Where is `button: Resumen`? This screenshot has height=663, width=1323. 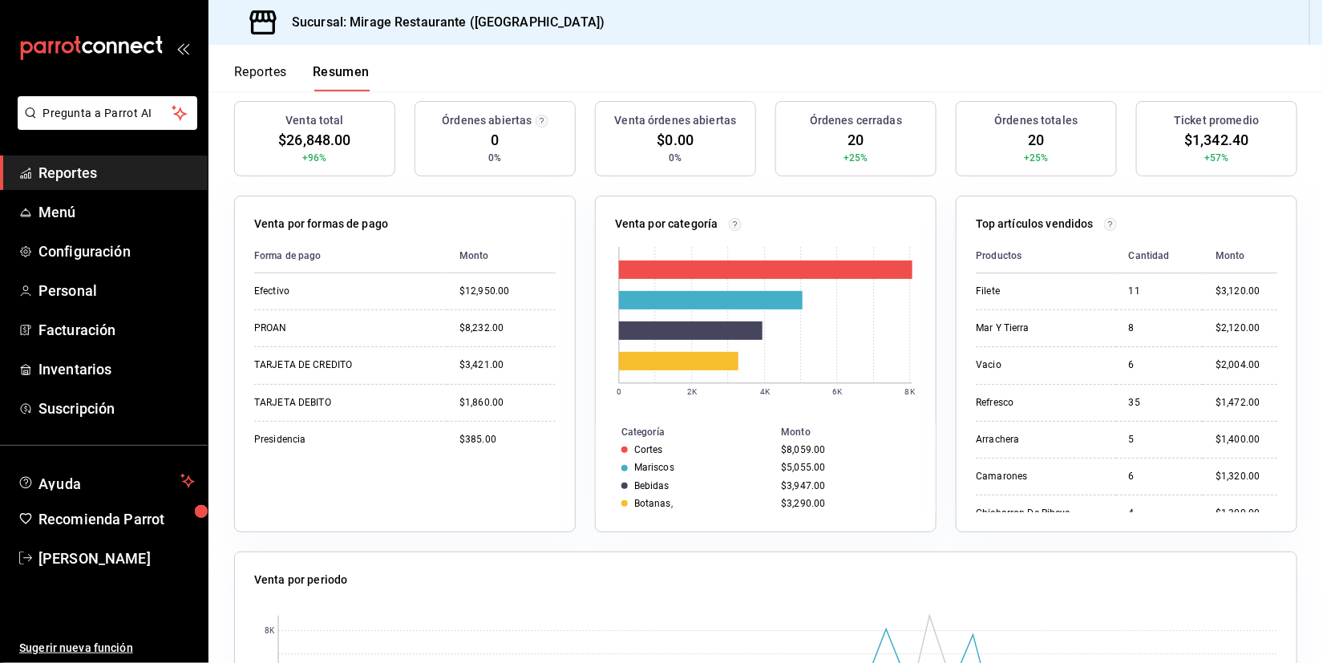
button: Resumen is located at coordinates (341, 78).